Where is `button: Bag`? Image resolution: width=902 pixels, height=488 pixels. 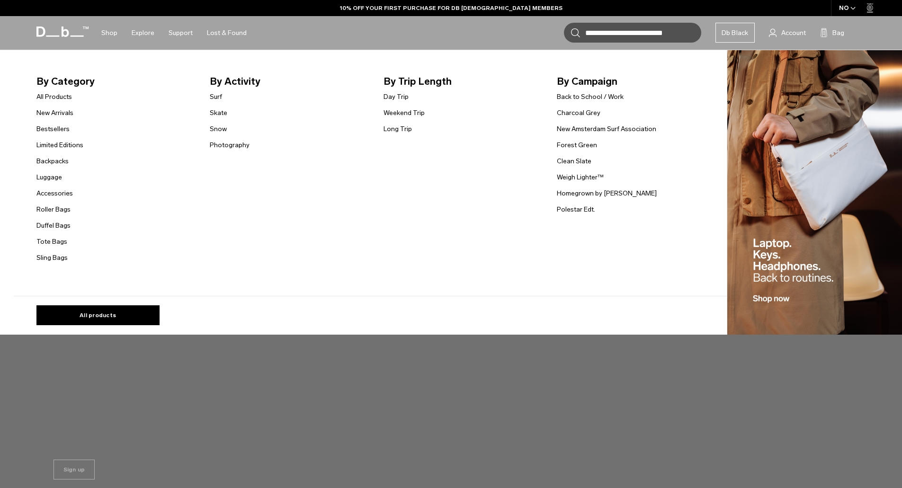
button: Bag is located at coordinates (832, 33).